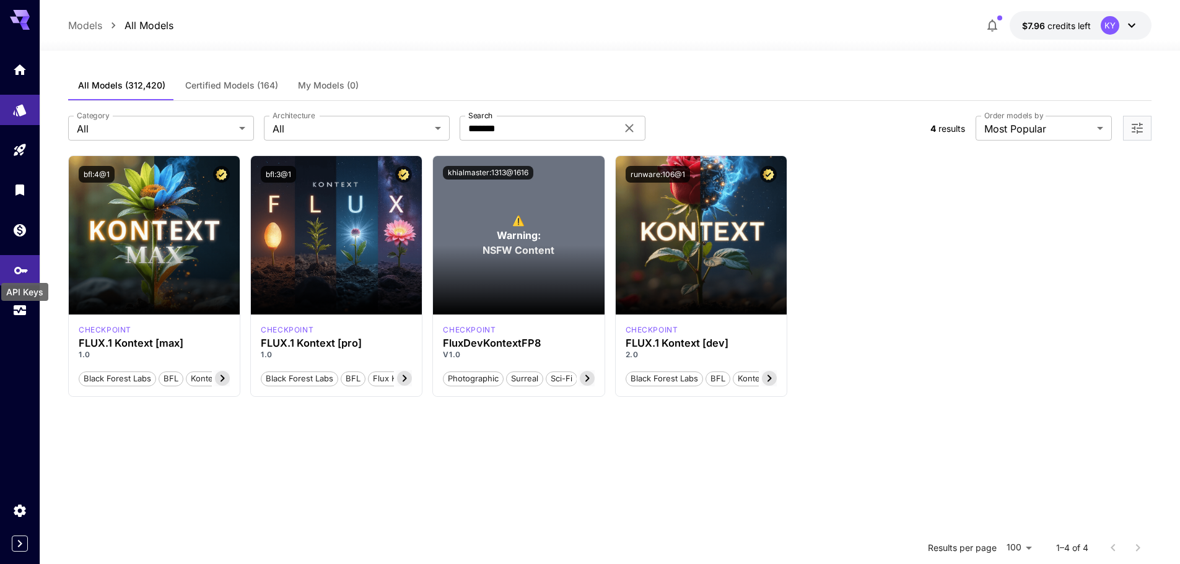 This screenshot has width=1180, height=564. I want to click on label: Search, so click(480, 115).